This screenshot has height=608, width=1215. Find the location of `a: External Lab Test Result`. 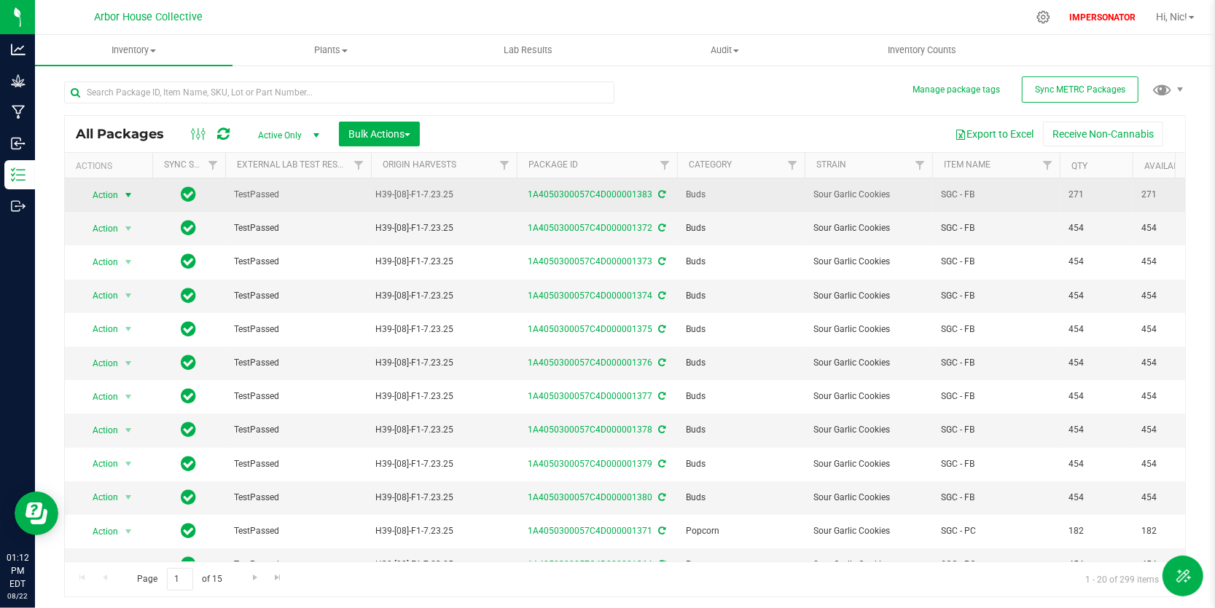

a: External Lab Test Result is located at coordinates (294, 165).